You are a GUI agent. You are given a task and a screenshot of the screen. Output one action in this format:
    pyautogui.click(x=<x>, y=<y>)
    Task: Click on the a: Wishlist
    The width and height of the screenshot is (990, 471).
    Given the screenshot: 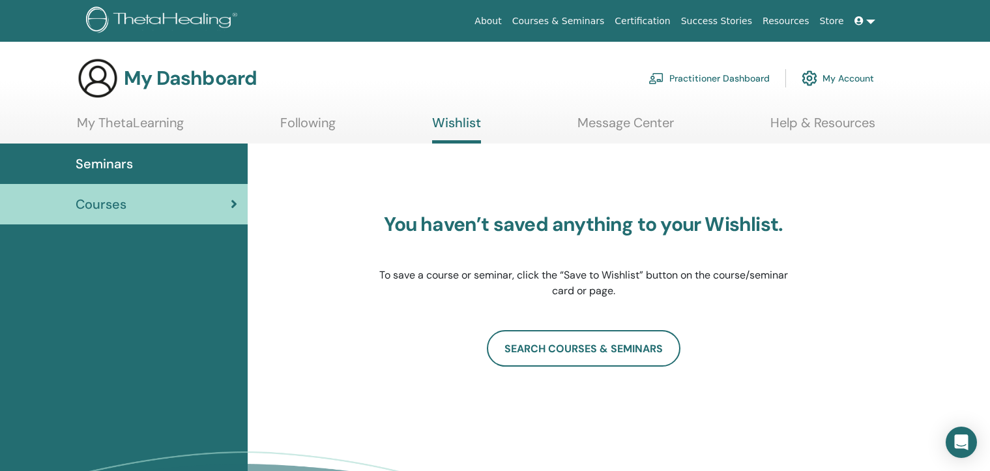 What is the action you would take?
    pyautogui.click(x=456, y=129)
    